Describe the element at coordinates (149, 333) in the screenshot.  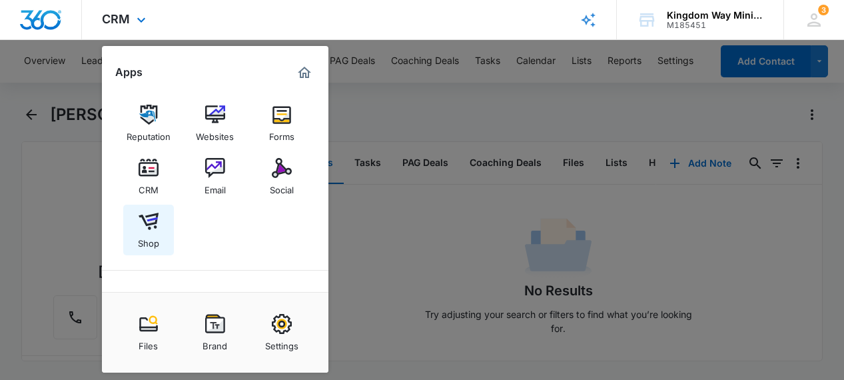
I see `a: Files` at that location.